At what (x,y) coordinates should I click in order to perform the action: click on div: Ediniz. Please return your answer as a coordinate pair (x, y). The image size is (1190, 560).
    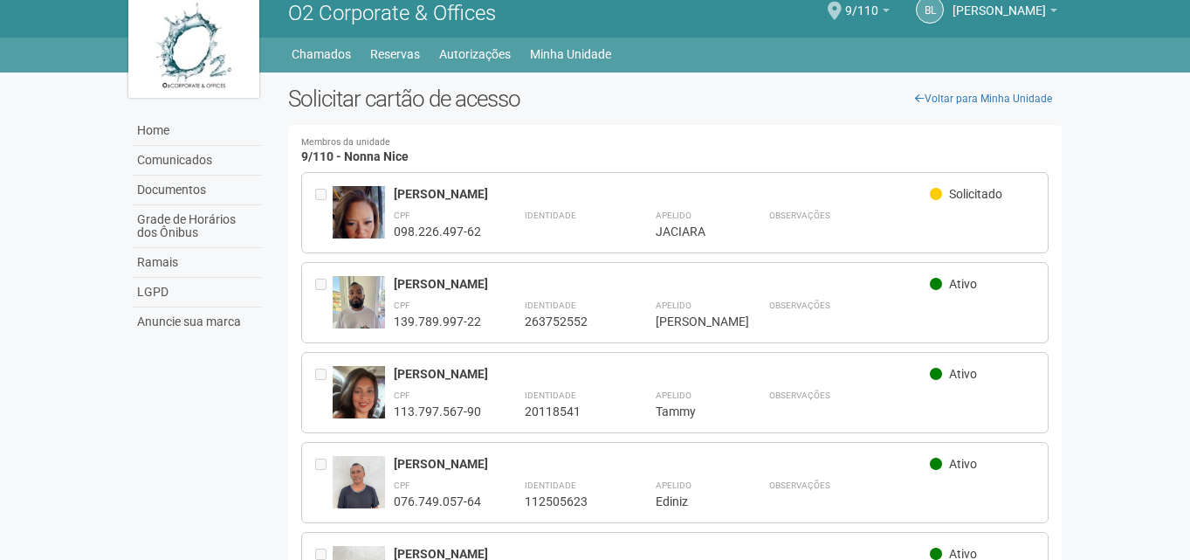
    Looking at the image, I should click on (691, 501).